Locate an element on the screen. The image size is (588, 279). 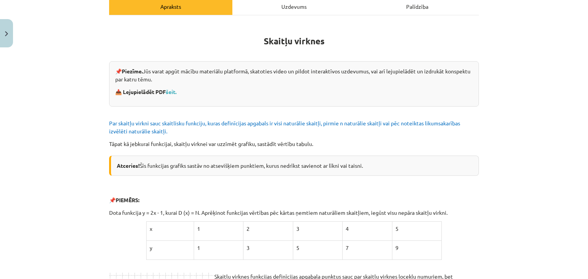
p: 7 is located at coordinates (367, 248).